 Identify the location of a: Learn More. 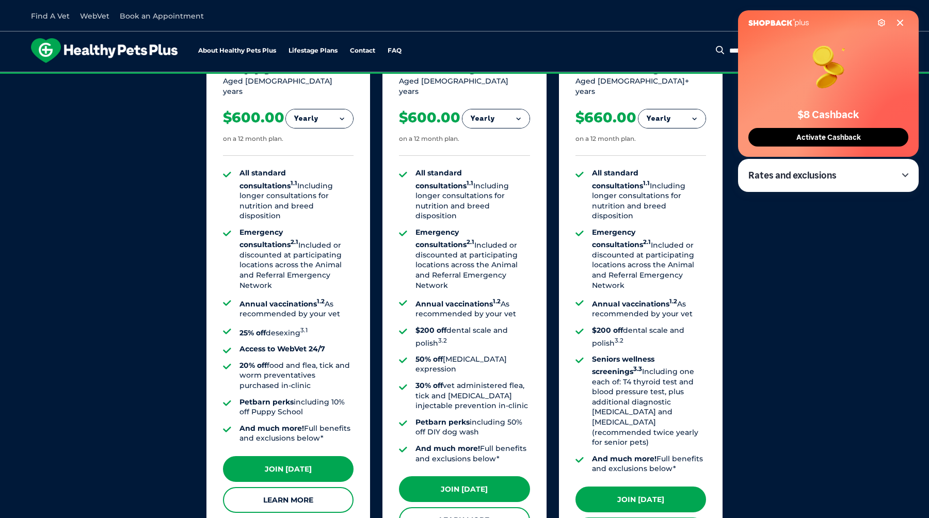
(288, 500).